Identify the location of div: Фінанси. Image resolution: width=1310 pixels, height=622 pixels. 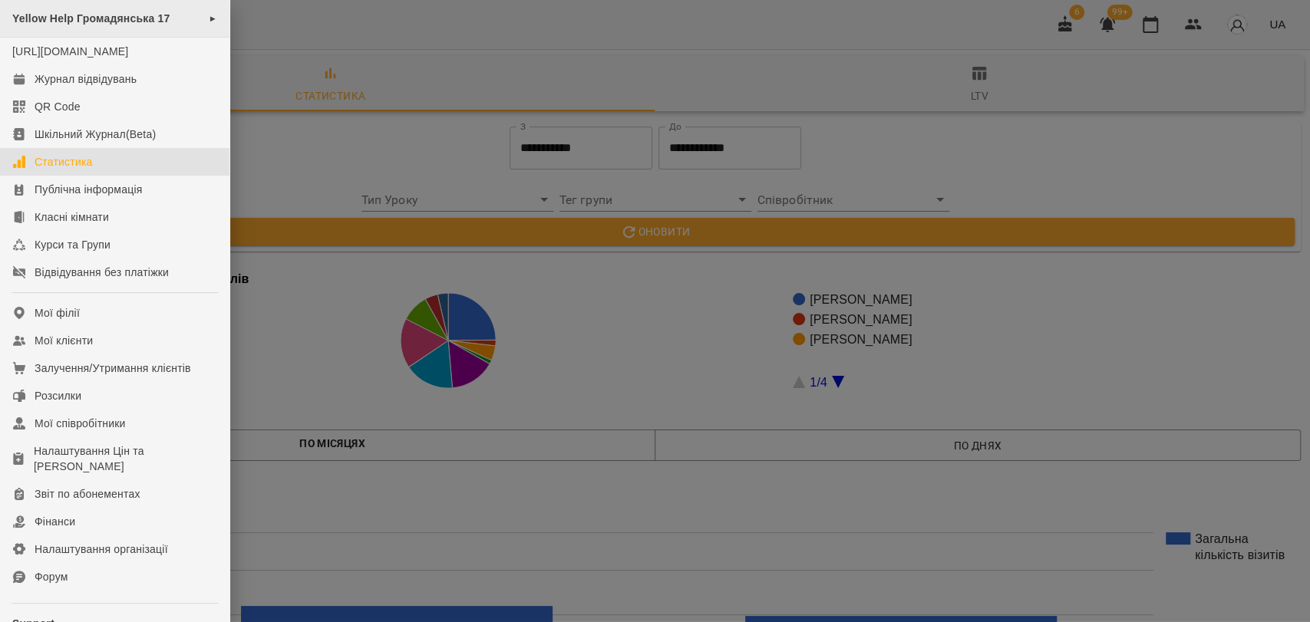
(54, 522).